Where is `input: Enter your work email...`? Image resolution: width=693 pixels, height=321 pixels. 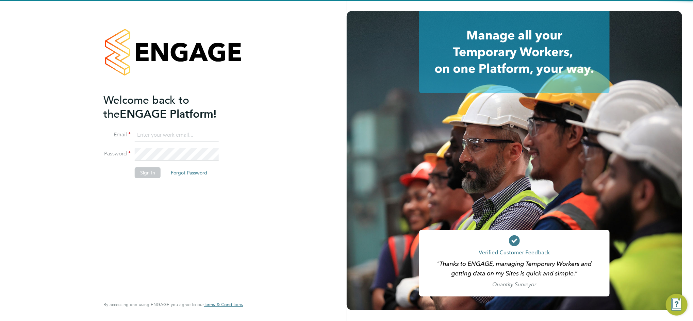
input: Enter your work email... is located at coordinates (177, 135).